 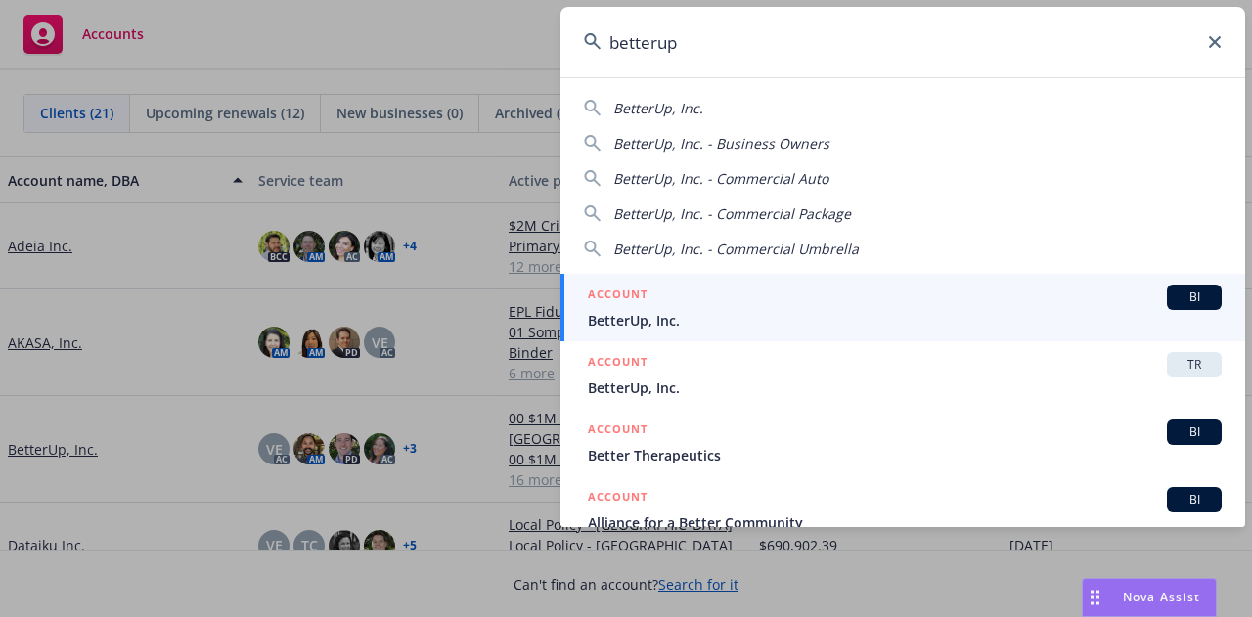 What do you see at coordinates (903, 509) in the screenshot?
I see `a: ACCOUNTBIAlliance for a Better Community` at bounding box center [903, 509].